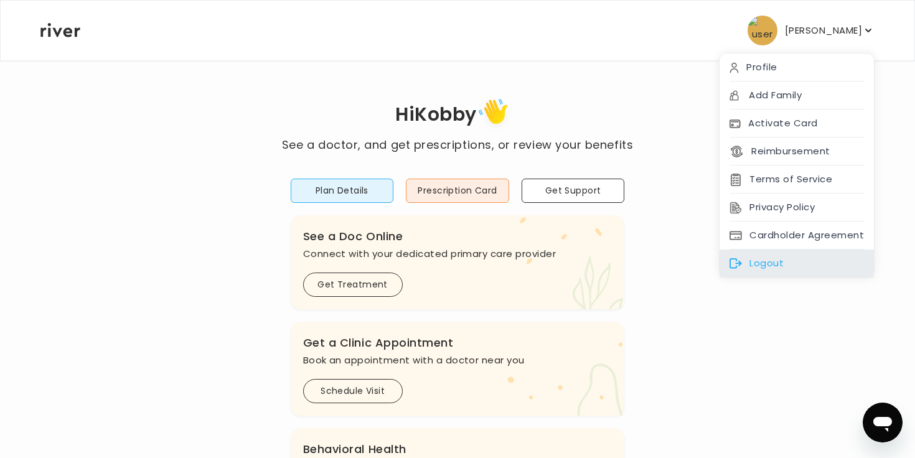 The image size is (915, 458). What do you see at coordinates (797, 263) in the screenshot?
I see `div: Logout` at bounding box center [797, 263].